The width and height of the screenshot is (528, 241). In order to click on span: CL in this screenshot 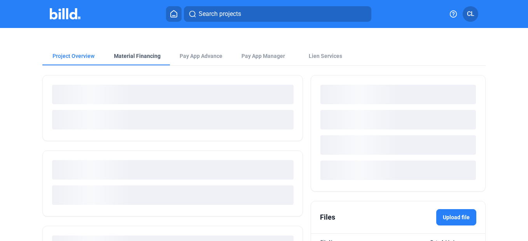, I will do `click(470, 14)`.